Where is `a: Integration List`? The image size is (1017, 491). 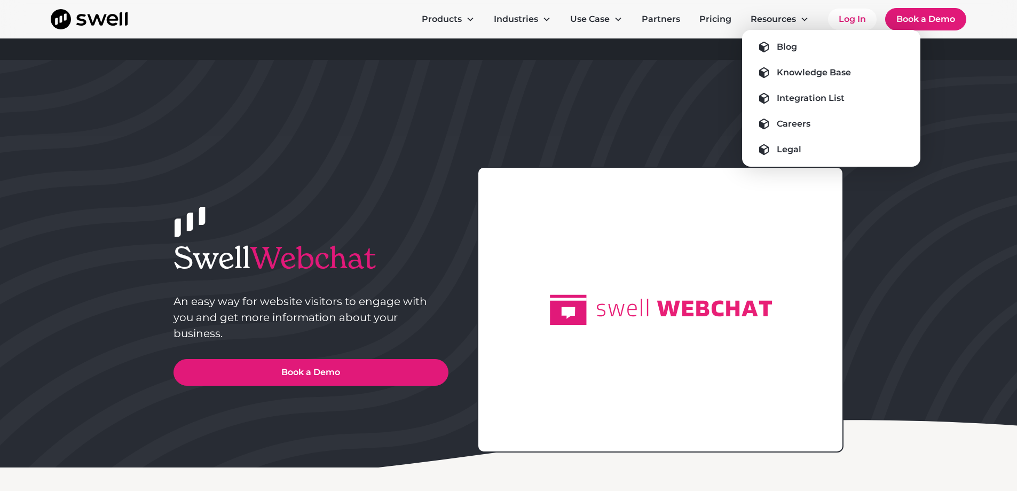
a: Integration List is located at coordinates (832, 98).